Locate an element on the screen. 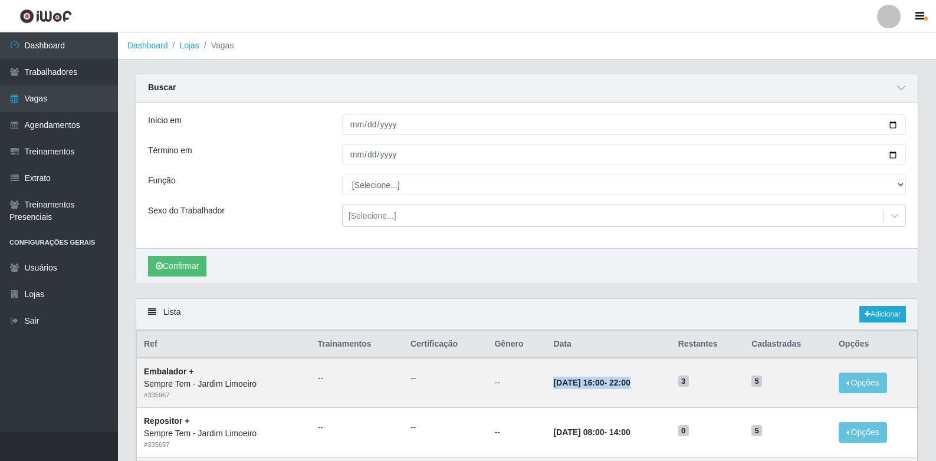 The height and width of the screenshot is (461, 936). th: Certificação is located at coordinates (445, 345).